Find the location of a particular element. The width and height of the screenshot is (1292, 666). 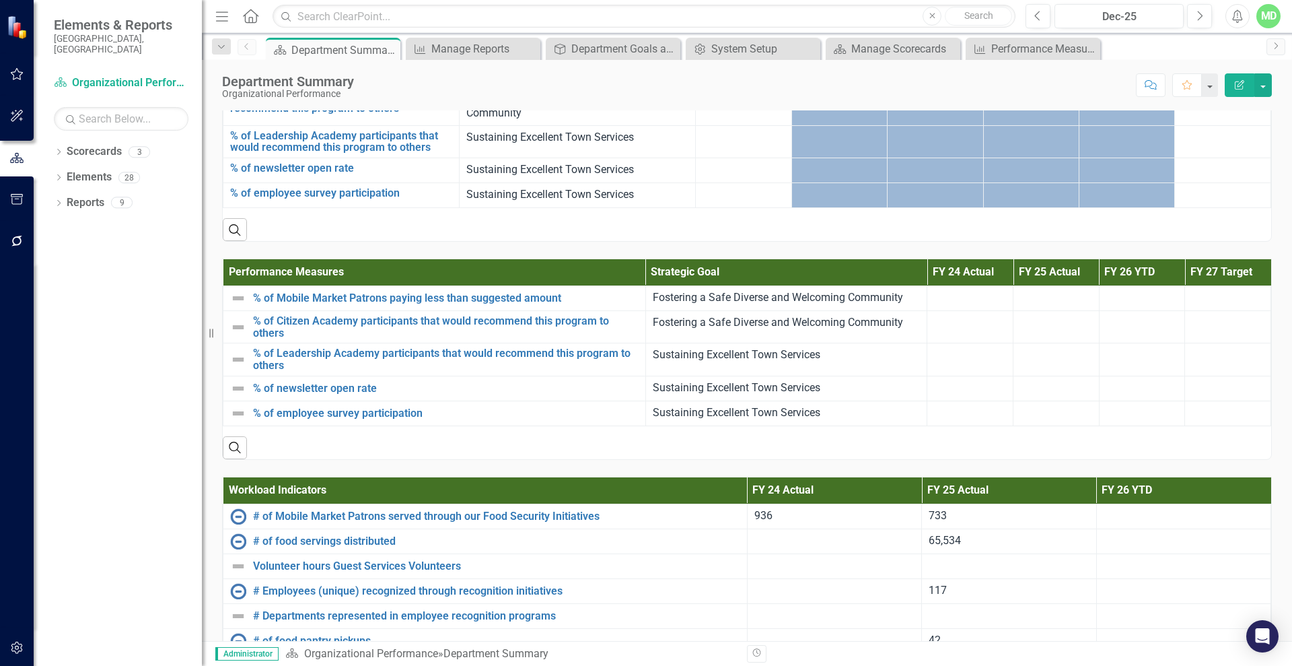

a: Manage Reports is located at coordinates (473, 48).